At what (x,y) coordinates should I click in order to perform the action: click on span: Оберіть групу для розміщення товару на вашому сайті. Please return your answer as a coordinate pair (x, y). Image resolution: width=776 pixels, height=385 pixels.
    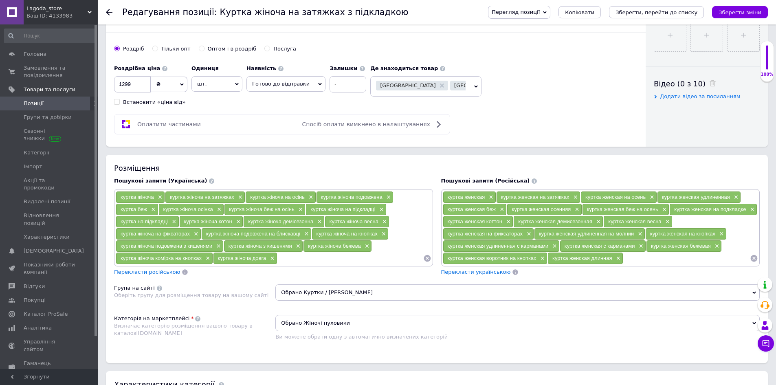
    Looking at the image, I should click on (191, 295).